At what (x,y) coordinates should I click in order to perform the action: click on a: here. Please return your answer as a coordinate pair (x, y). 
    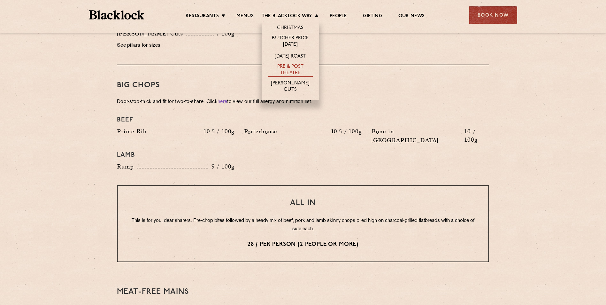
    Looking at the image, I should click on (222, 102).